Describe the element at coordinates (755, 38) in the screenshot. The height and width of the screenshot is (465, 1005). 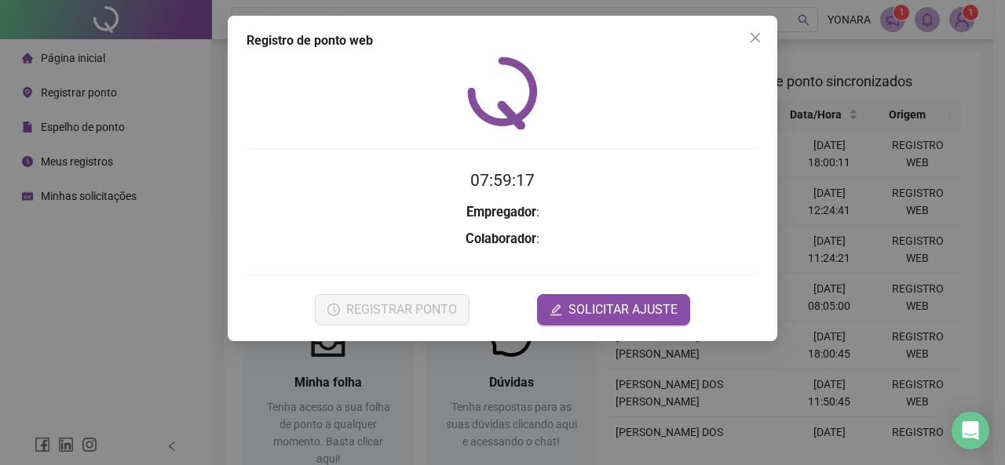
I see `span: close` at that location.